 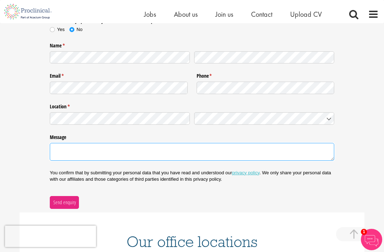 What do you see at coordinates (120, 57) in the screenshot?
I see `input: First` at bounding box center [120, 57].